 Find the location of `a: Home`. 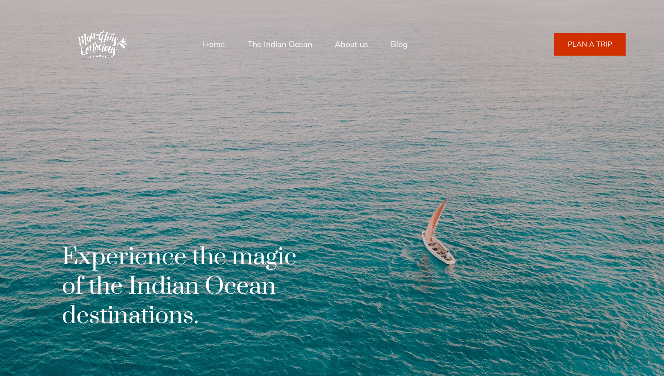

a: Home is located at coordinates (214, 44).